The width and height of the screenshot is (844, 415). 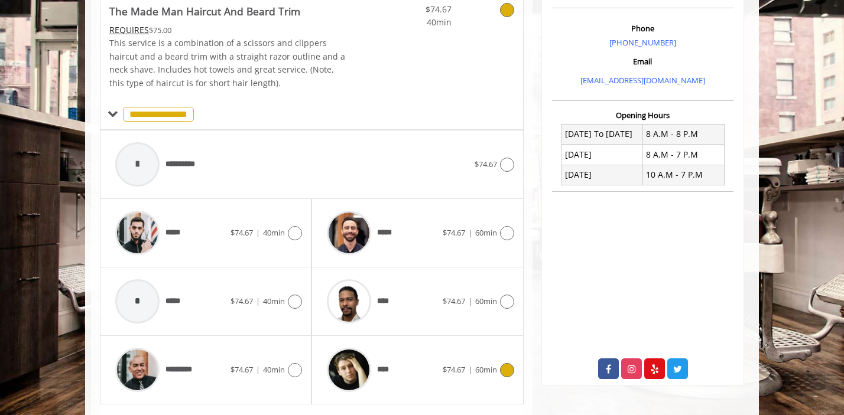 What do you see at coordinates (129, 30) in the screenshot?
I see `span: This service needs some Advance to be paid before we block your appointment` at bounding box center [129, 30].